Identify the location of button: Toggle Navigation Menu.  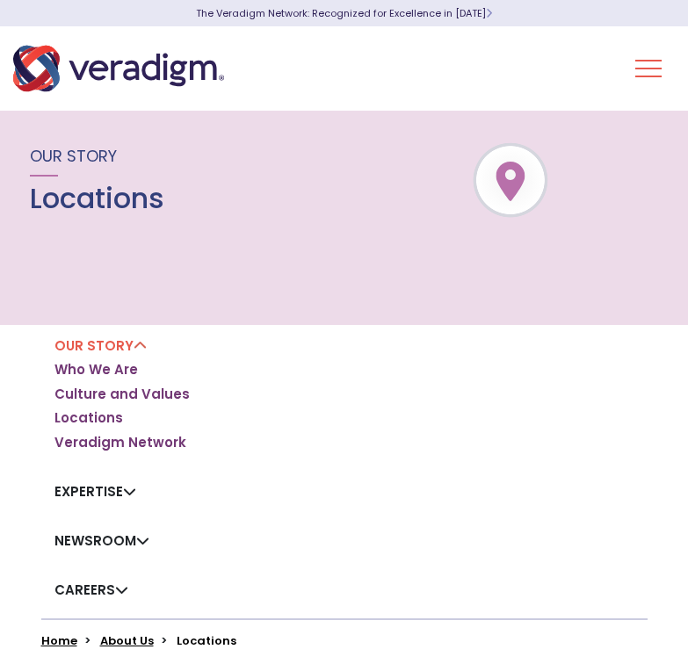
(648, 69).